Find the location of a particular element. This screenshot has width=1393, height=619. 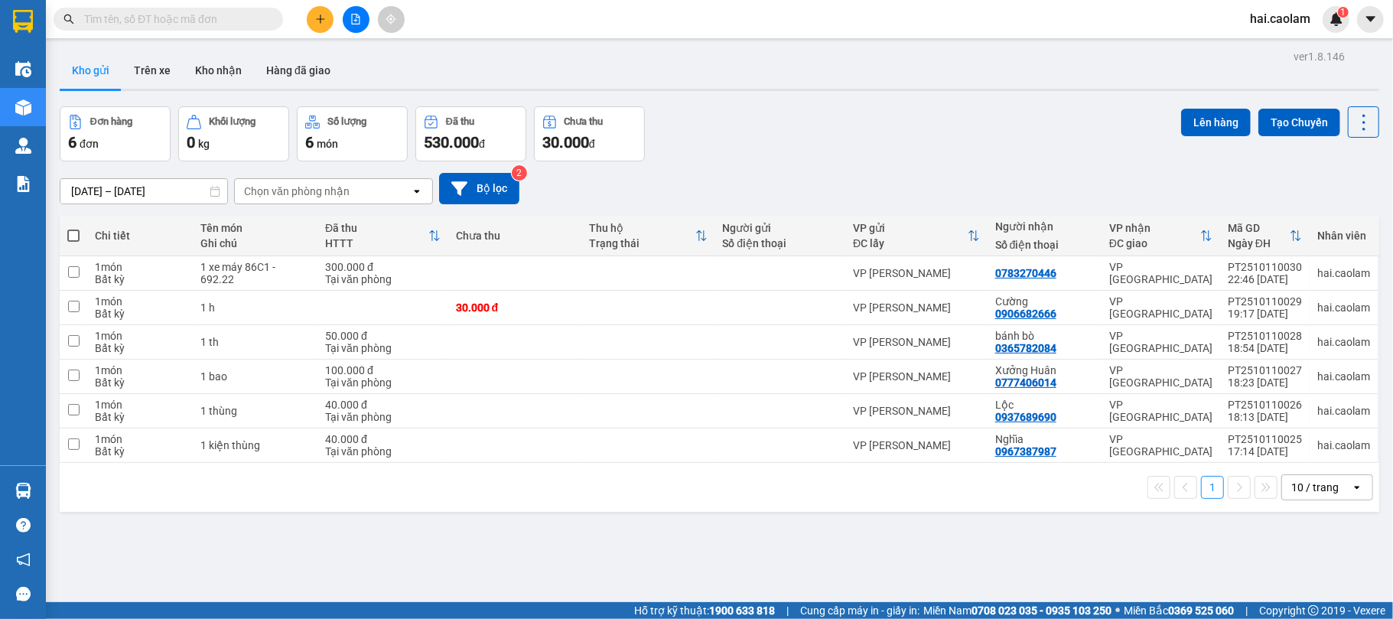

div: 0783270446 is located at coordinates (1026, 273).